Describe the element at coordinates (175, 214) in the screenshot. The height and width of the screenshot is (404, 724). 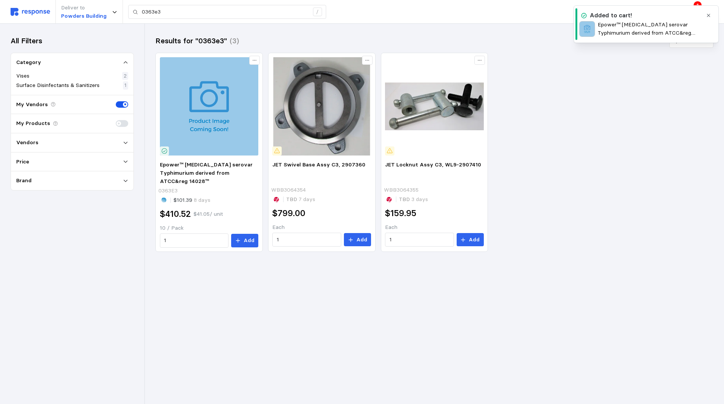
I see `h2: $410.52` at that location.